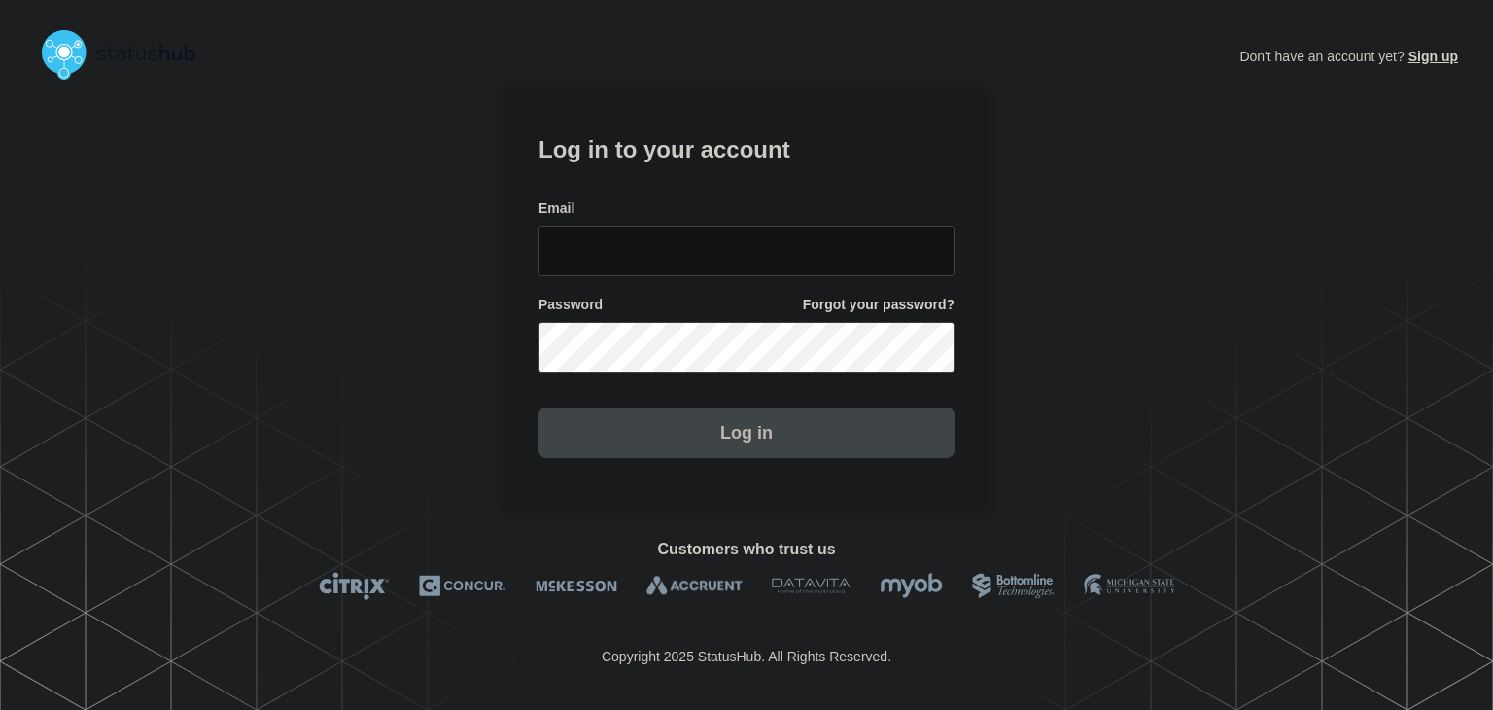 The width and height of the screenshot is (1493, 710). I want to click on img: myob logo, so click(911, 585).